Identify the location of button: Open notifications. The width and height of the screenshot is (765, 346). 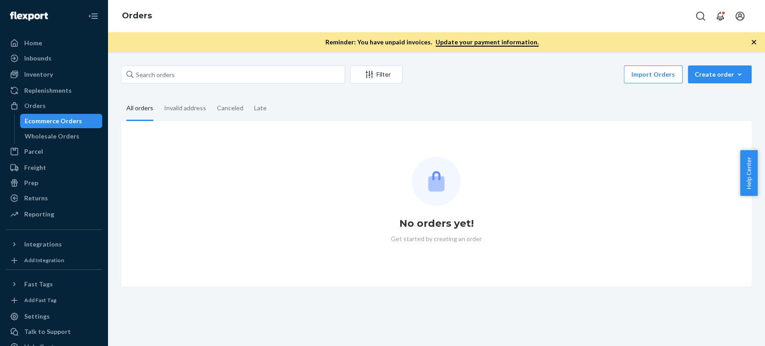
(720, 16).